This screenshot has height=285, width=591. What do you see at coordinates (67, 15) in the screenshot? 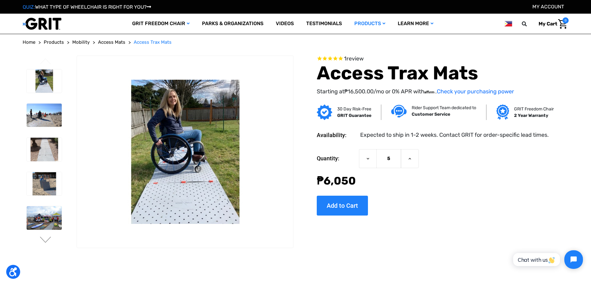
I see `button: Open chat widget` at bounding box center [67, 15].